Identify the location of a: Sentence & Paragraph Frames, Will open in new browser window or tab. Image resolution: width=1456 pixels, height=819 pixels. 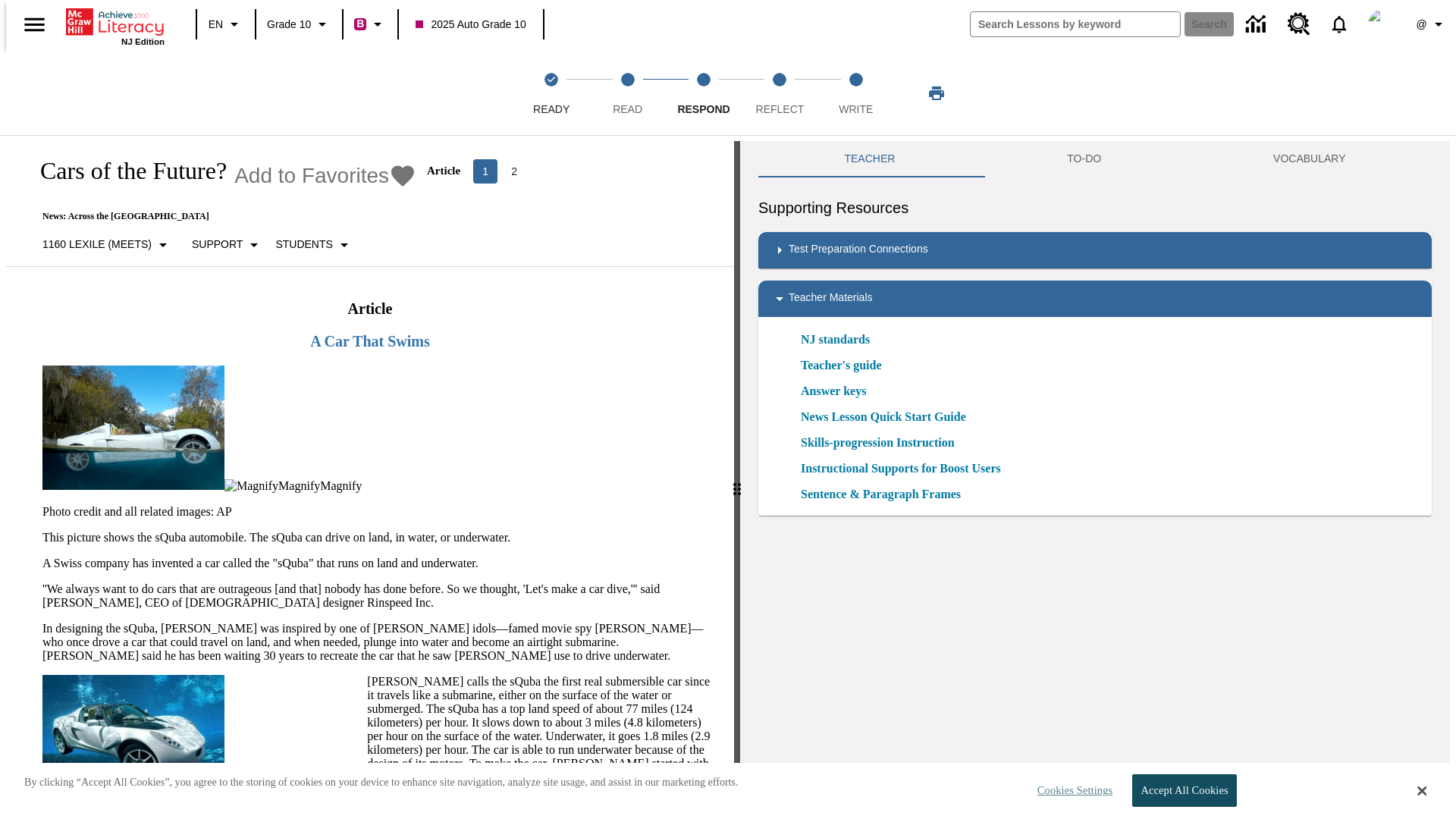
(881, 495).